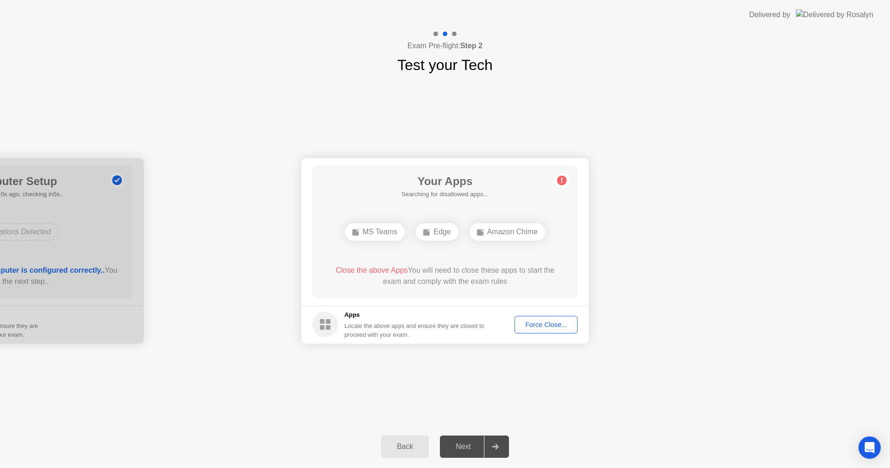  Describe the element at coordinates (445, 194) in the screenshot. I see `h5: Searching for disallowed apps...` at that location.